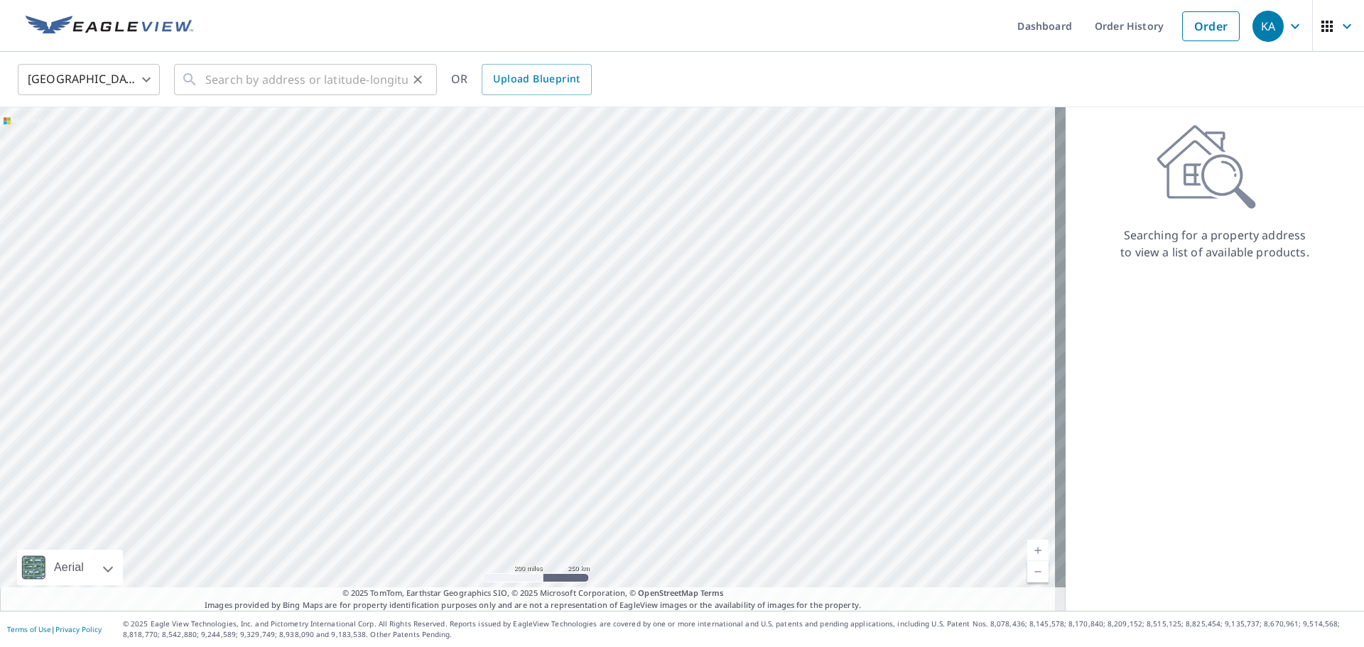 This screenshot has height=647, width=1364. Describe the element at coordinates (1038, 572) in the screenshot. I see `a: Current Level 5, Zoom Out` at that location.